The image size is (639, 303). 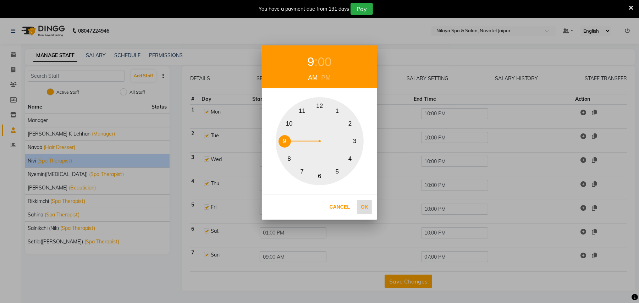 What do you see at coordinates (337, 111) in the screenshot?
I see `button: 1` at bounding box center [337, 111].